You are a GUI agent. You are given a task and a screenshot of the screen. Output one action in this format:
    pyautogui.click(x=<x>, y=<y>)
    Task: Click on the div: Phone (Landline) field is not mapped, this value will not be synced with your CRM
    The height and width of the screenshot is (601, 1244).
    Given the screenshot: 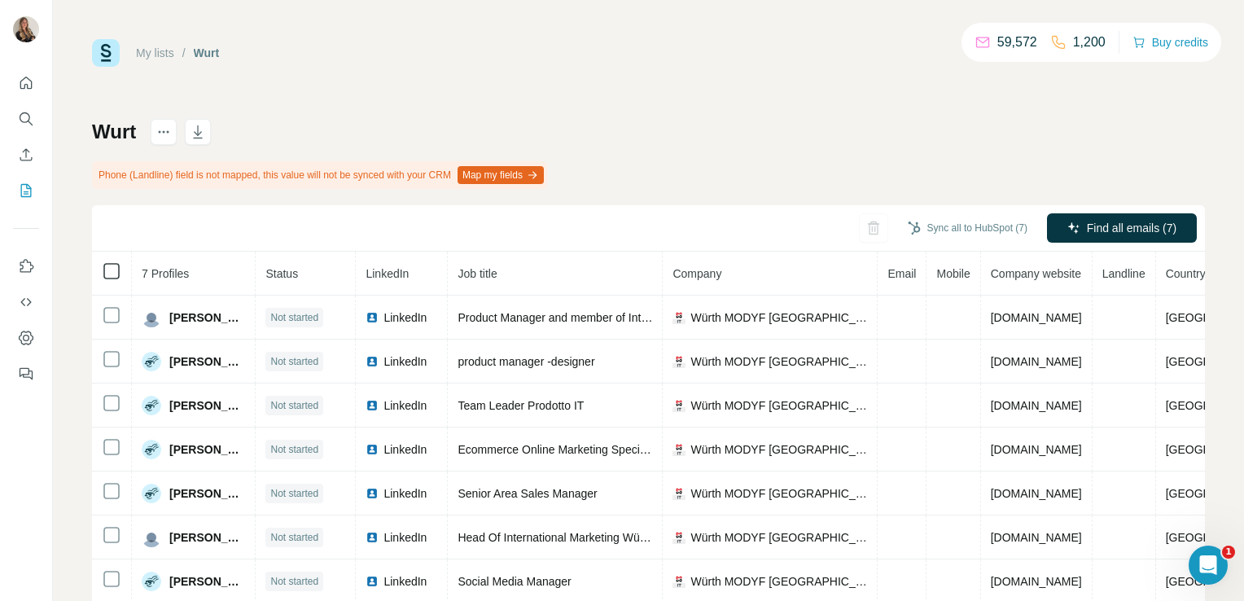 What is the action you would take?
    pyautogui.click(x=319, y=175)
    